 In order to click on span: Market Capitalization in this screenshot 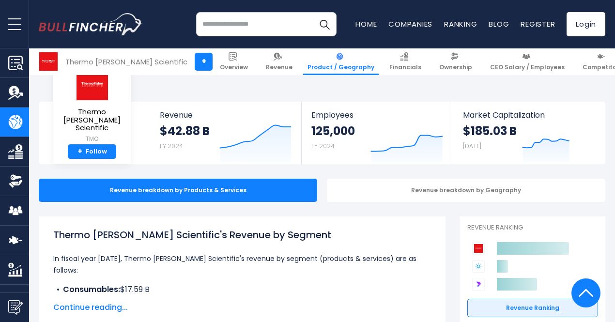, I will do `click(528, 115)`.